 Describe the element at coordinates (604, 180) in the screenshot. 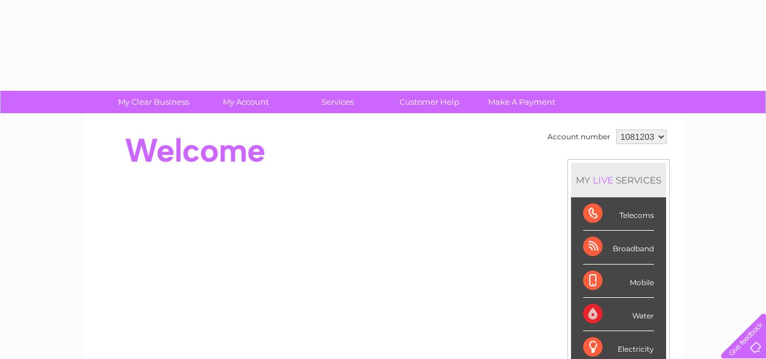

I see `div: LIVE` at that location.